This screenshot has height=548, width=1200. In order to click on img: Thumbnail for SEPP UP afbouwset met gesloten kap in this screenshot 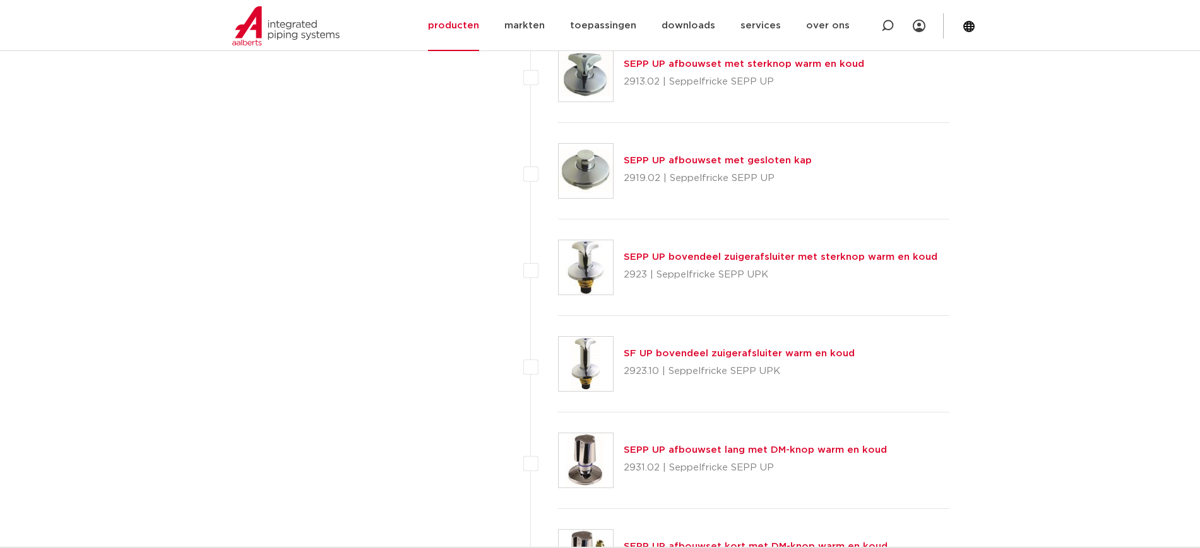, I will do `click(586, 171)`.